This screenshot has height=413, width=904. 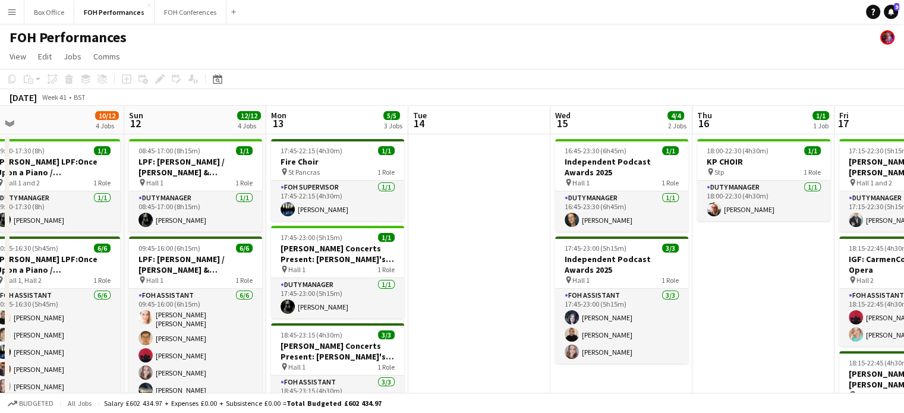 I want to click on a: View, so click(x=18, y=56).